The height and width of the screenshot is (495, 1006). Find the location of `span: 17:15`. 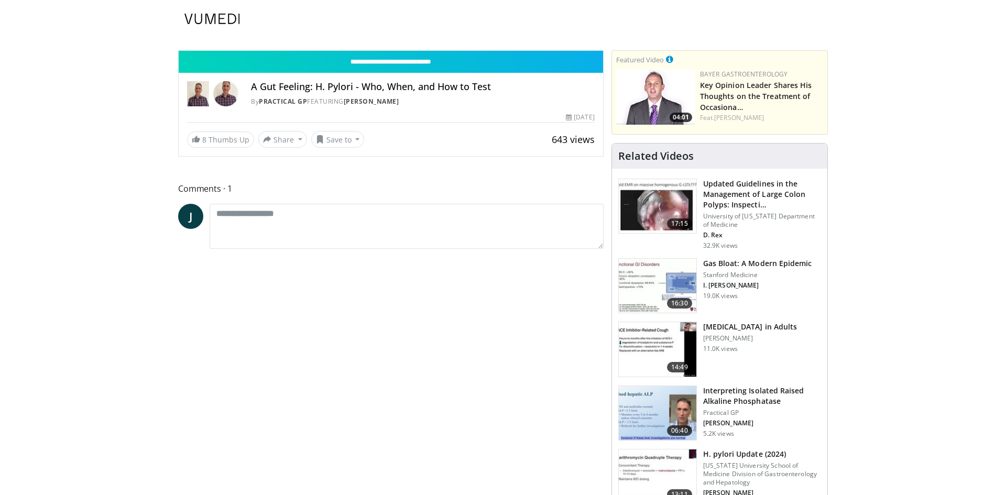

span: 17:15 is located at coordinates (680, 224).